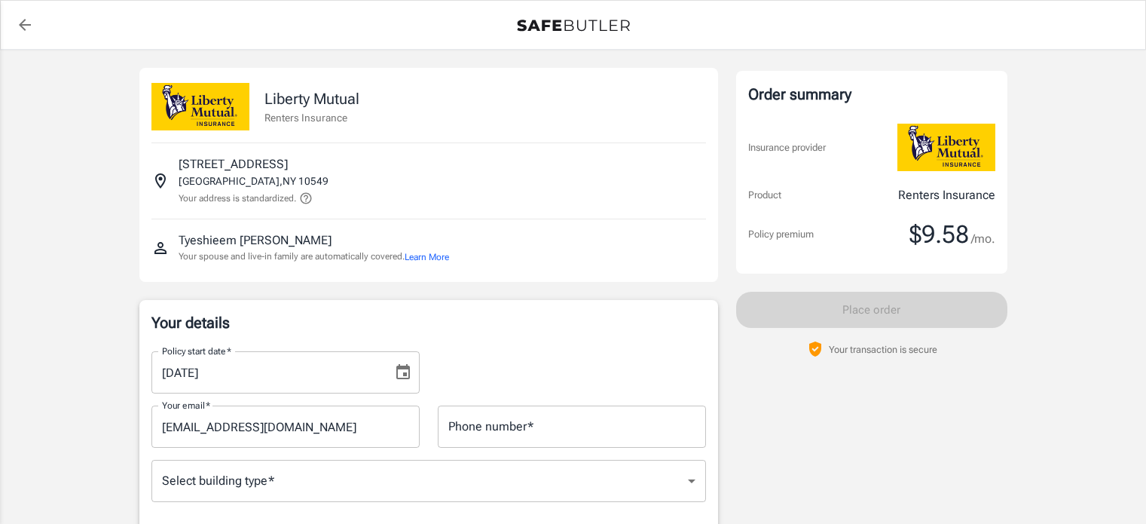 The height and width of the screenshot is (524, 1146). I want to click on label: Your email, so click(186, 405).